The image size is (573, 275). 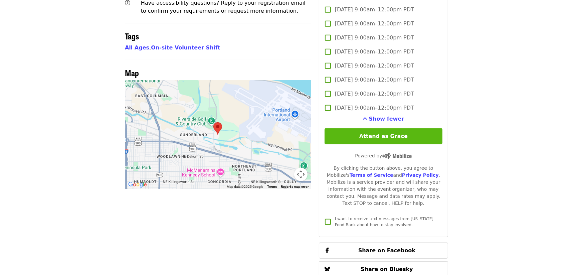 I want to click on span: Map, so click(x=132, y=72).